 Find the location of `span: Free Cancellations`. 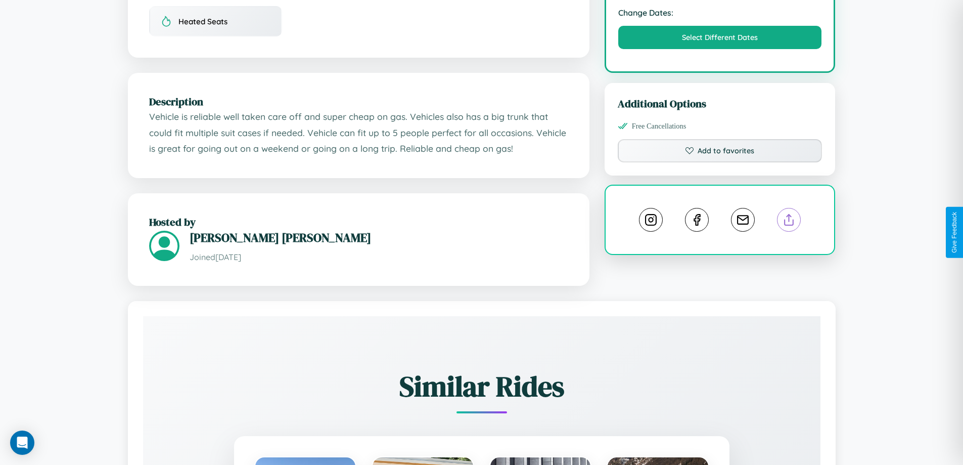

span: Free Cancellations is located at coordinates (660, 126).